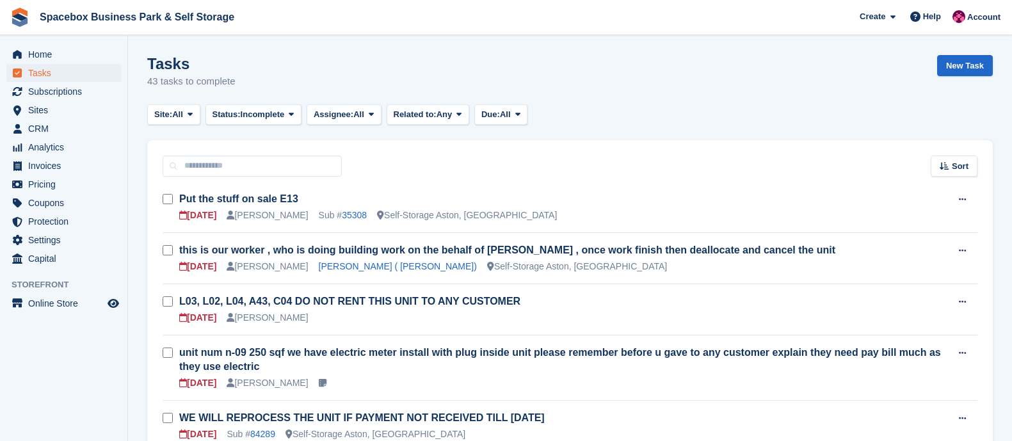 The image size is (1012, 441). What do you see at coordinates (262, 115) in the screenshot?
I see `span: Incomplete` at bounding box center [262, 115].